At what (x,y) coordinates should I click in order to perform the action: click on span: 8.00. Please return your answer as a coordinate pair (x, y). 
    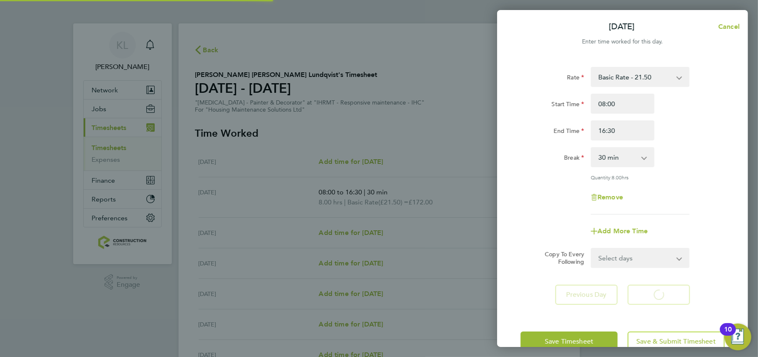
    Looking at the image, I should click on (617, 177).